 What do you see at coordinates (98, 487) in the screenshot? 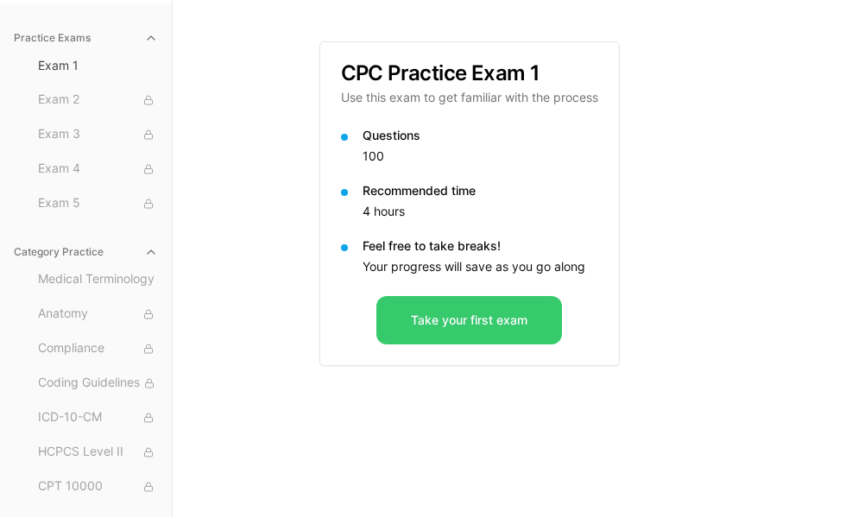
I see `span: CPT 10000` at bounding box center [98, 487].